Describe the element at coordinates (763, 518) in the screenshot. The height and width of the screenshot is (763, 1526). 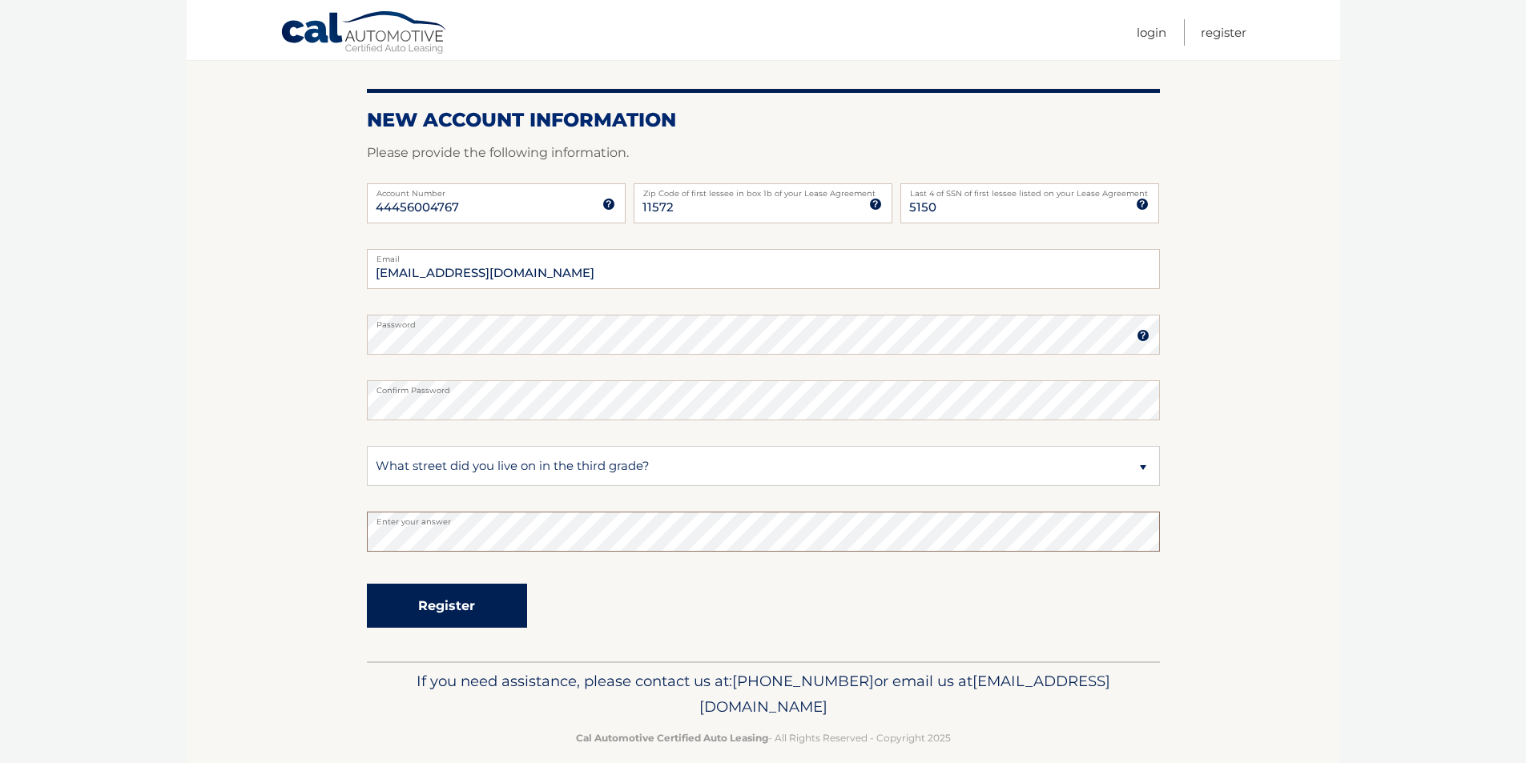
I see `label: Enter your answer` at that location.